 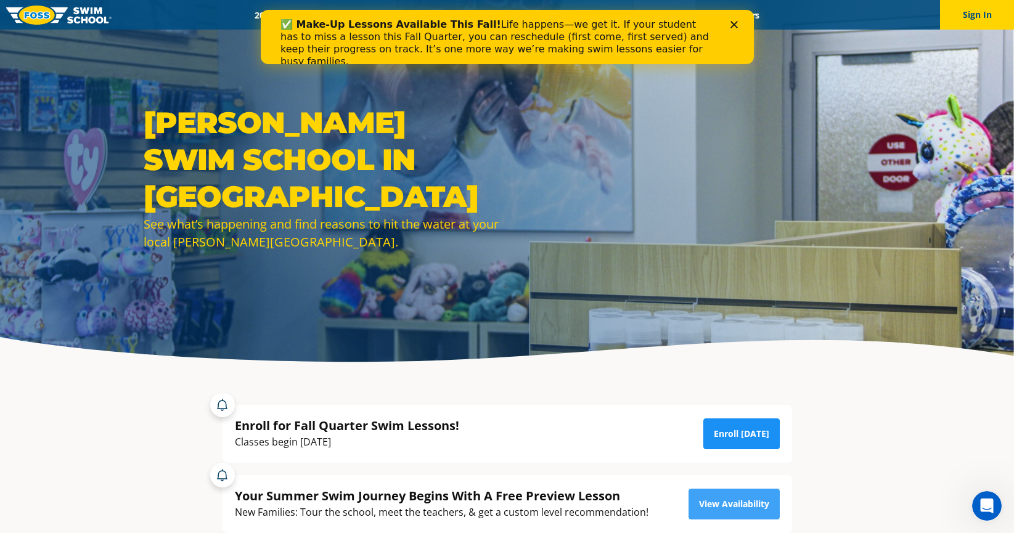 I want to click on a: 2025 Calendar, so click(x=282, y=15).